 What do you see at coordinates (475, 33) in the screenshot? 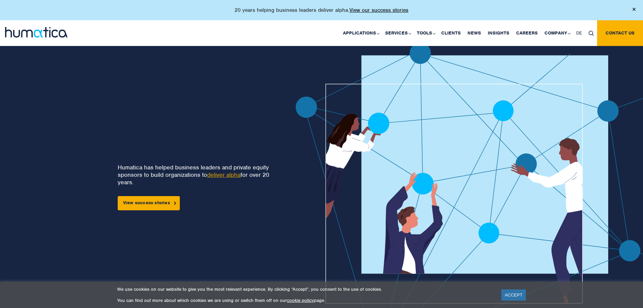
I see `a: News` at bounding box center [475, 33].